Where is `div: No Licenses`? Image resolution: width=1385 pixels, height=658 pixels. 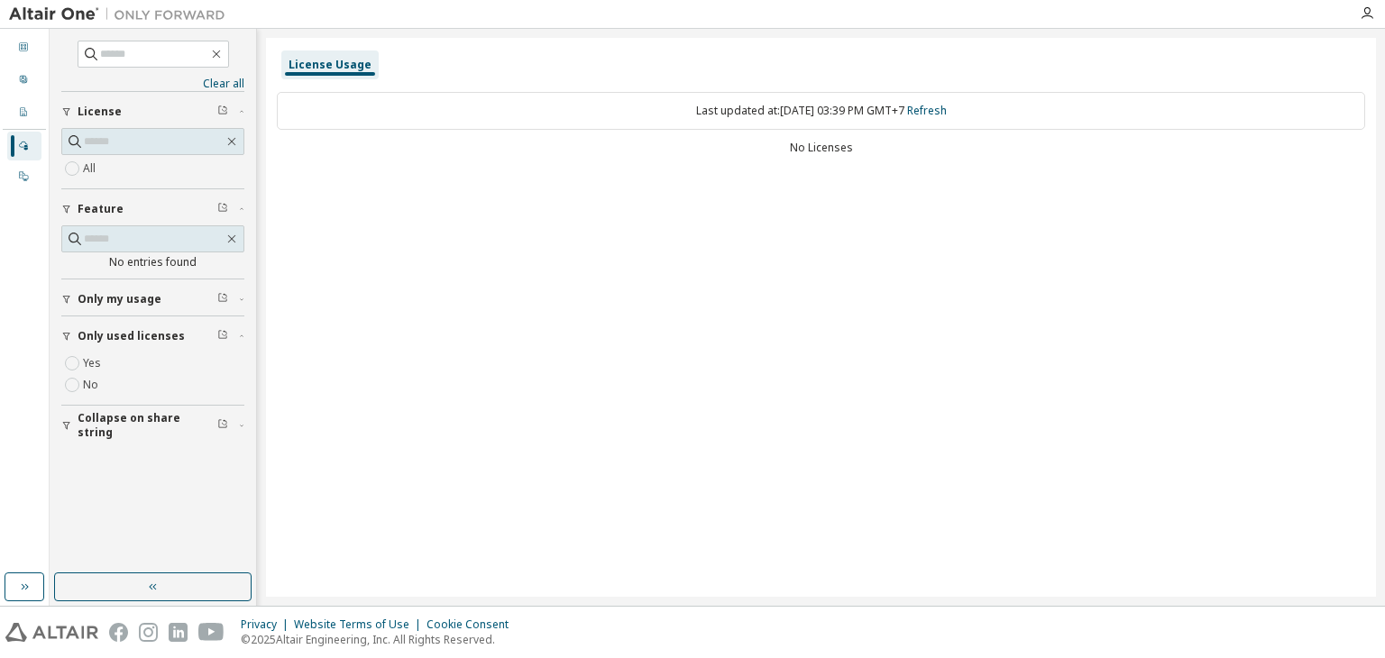
div: No Licenses is located at coordinates (821, 148).